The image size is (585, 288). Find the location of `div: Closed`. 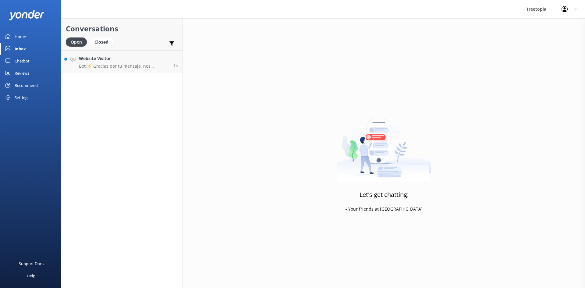

div: Closed is located at coordinates (101, 42).